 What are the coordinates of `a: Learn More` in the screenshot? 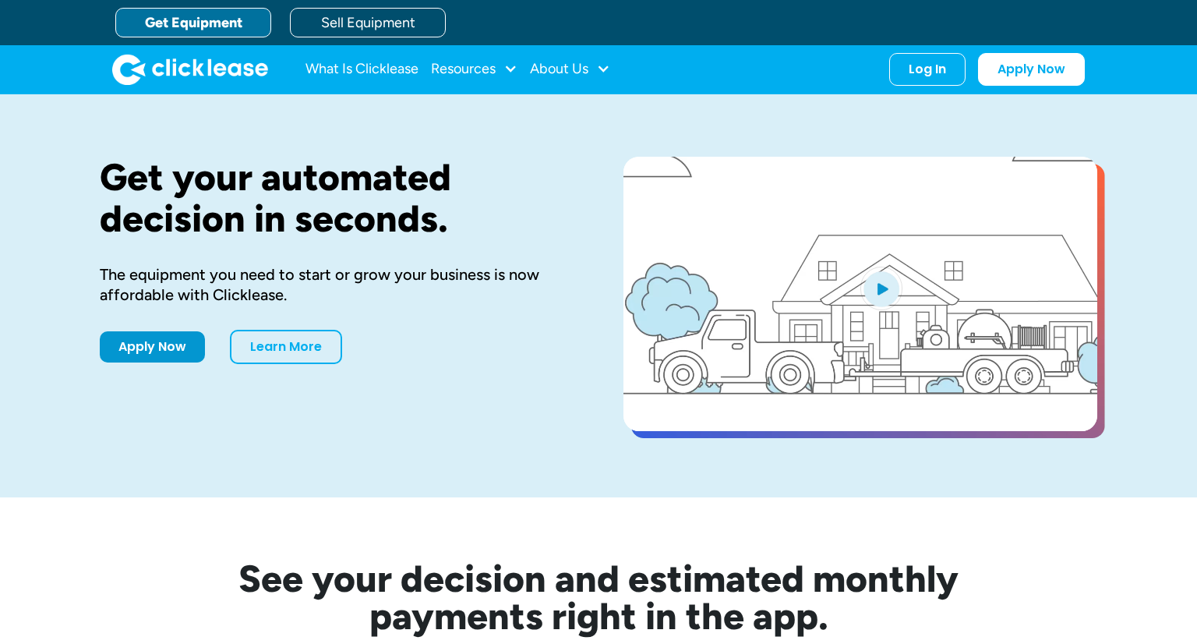 It's located at (286, 347).